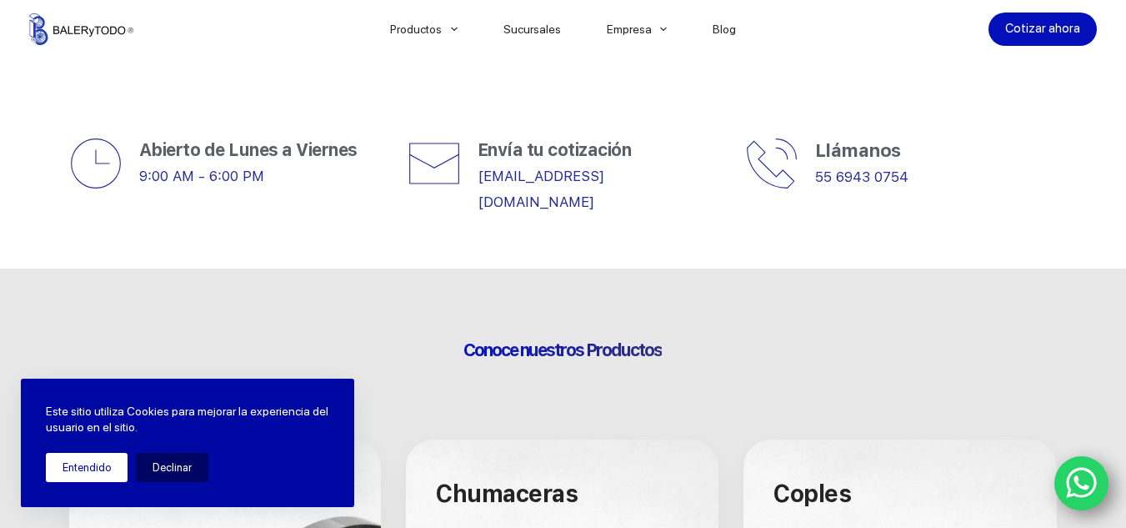  Describe the element at coordinates (81, 29) in the screenshot. I see `img: Balerytodo` at that location.